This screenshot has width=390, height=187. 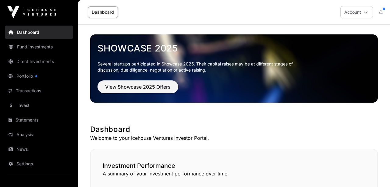 I want to click on button: Account, so click(x=357, y=12).